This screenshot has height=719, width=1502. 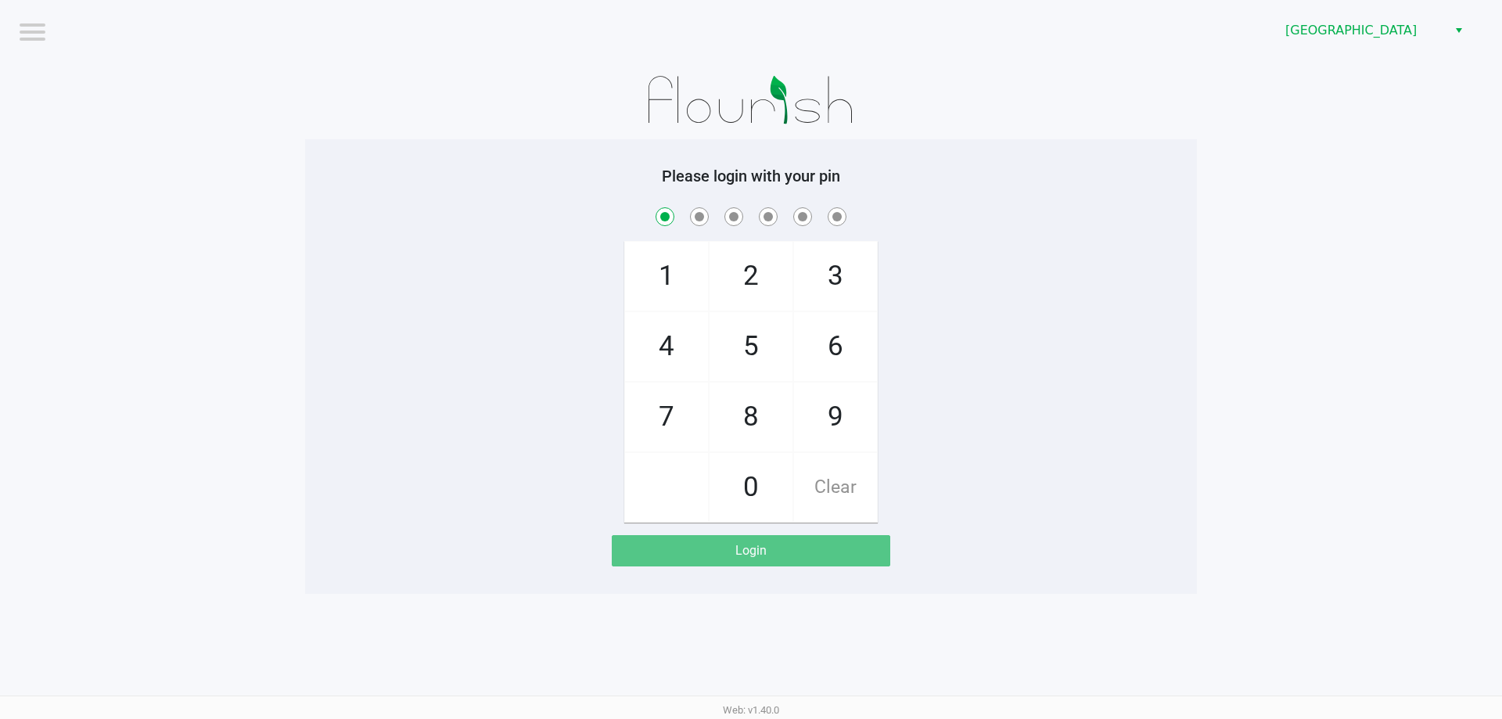 I want to click on span: 2, so click(x=751, y=276).